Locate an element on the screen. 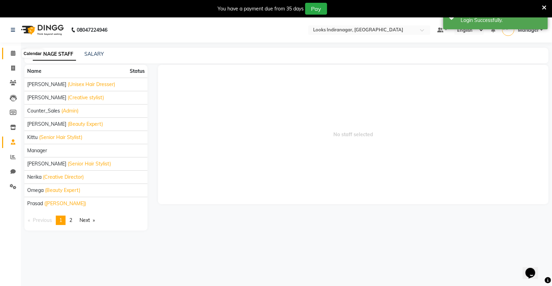  b: 08047224946 is located at coordinates (92, 30).